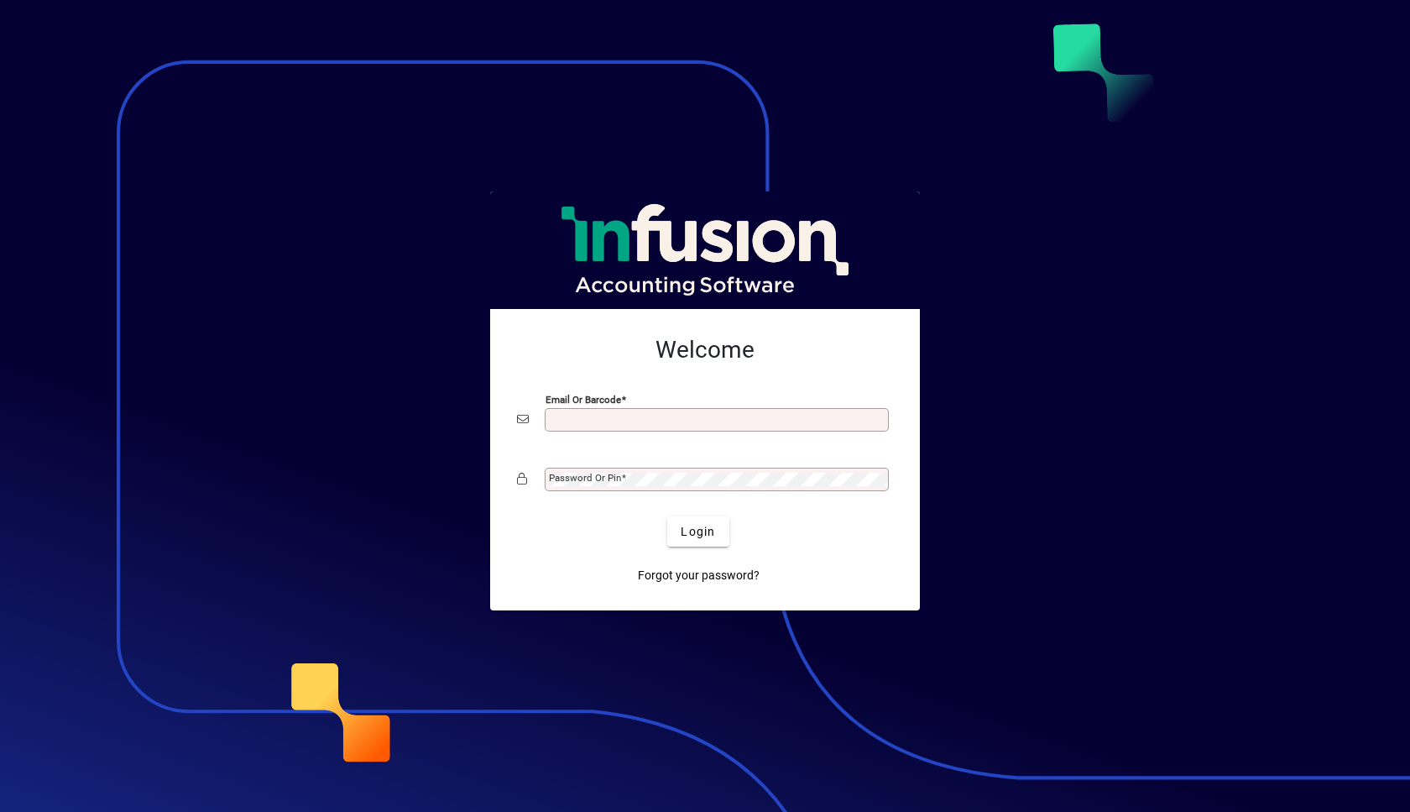 The height and width of the screenshot is (812, 1410). What do you see at coordinates (705, 350) in the screenshot?
I see `h2: Welcome` at bounding box center [705, 350].